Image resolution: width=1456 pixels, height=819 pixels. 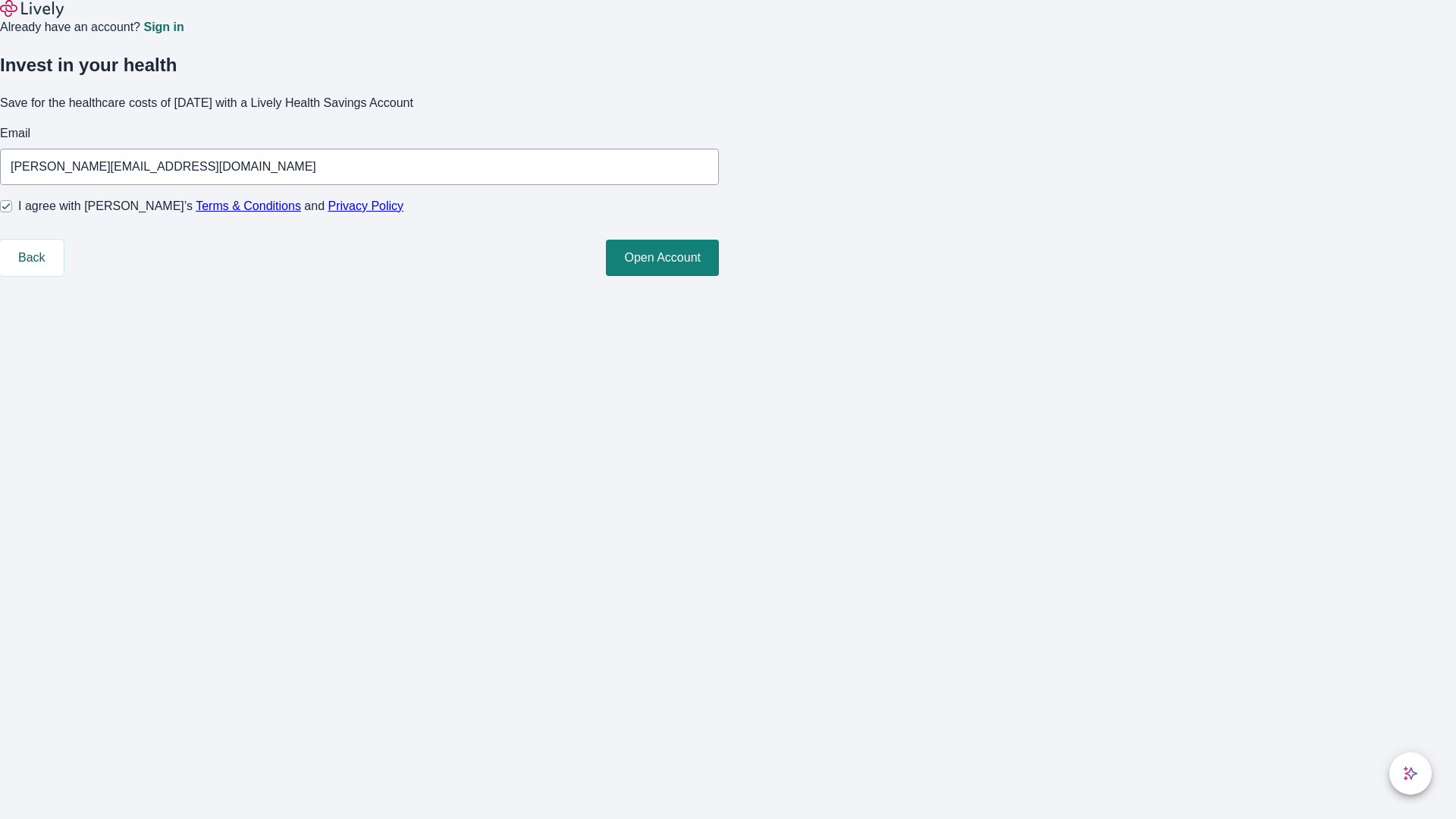 What do you see at coordinates (163, 27) in the screenshot?
I see `div: Sign in` at bounding box center [163, 27].